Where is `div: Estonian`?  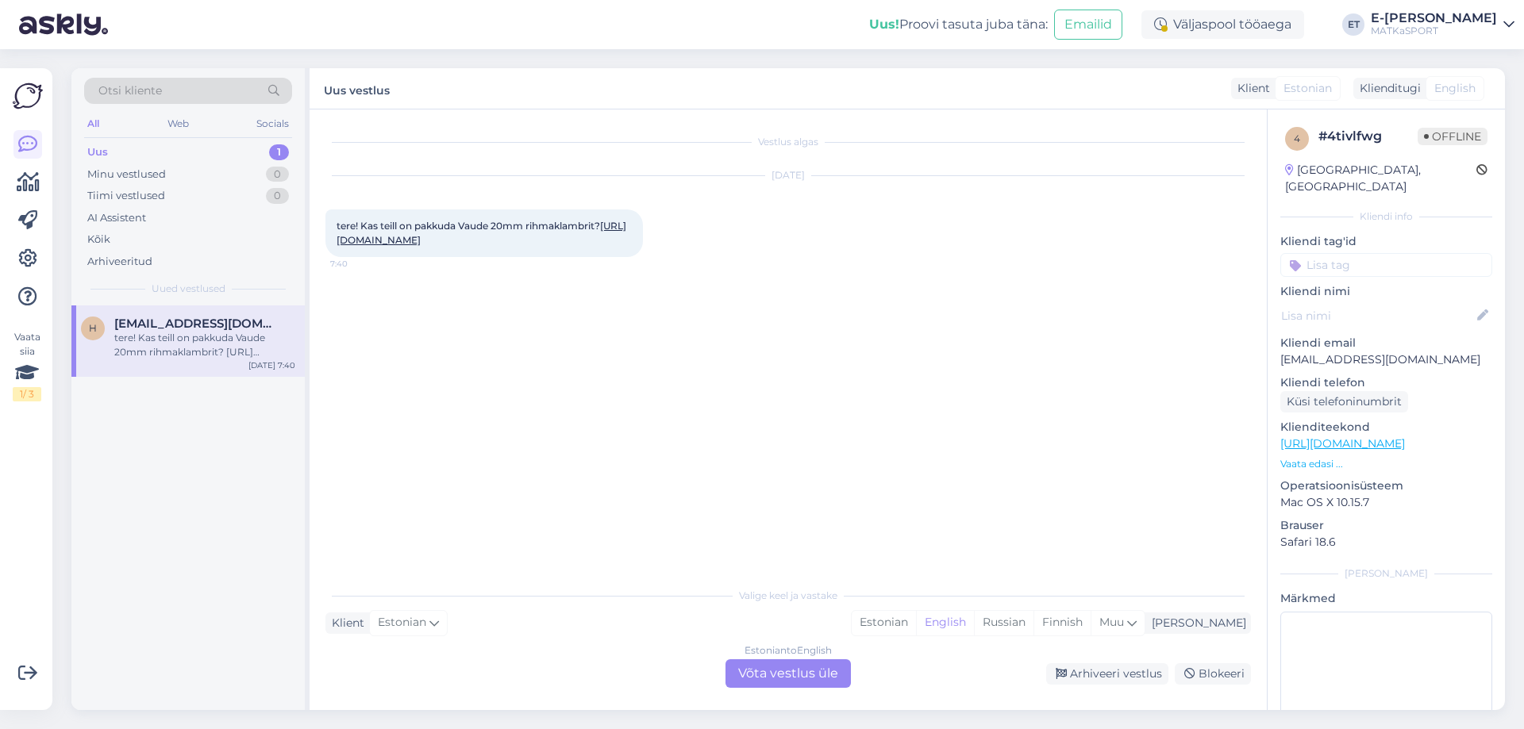
div: Estonian is located at coordinates (883, 623).